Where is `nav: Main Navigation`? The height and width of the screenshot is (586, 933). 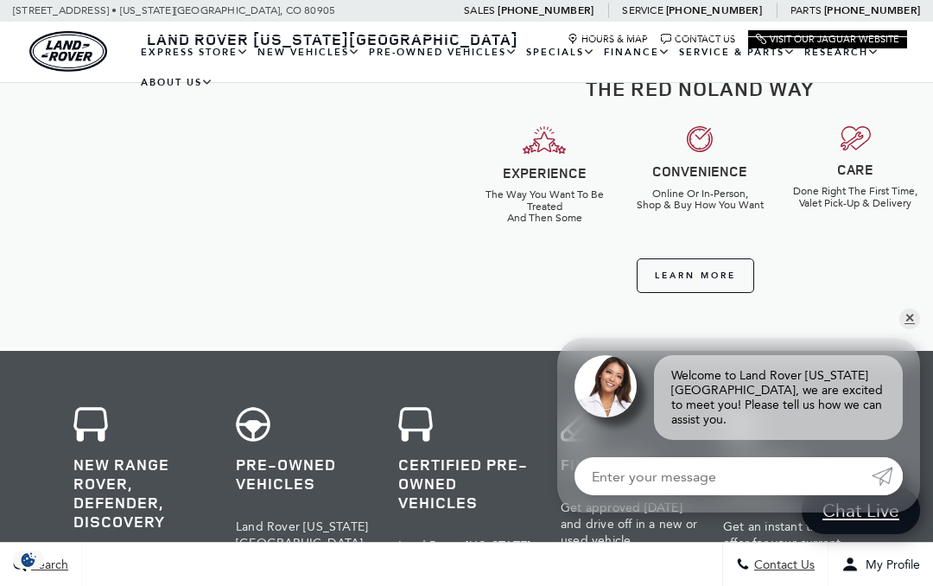 nav: Main Navigation is located at coordinates (522, 67).